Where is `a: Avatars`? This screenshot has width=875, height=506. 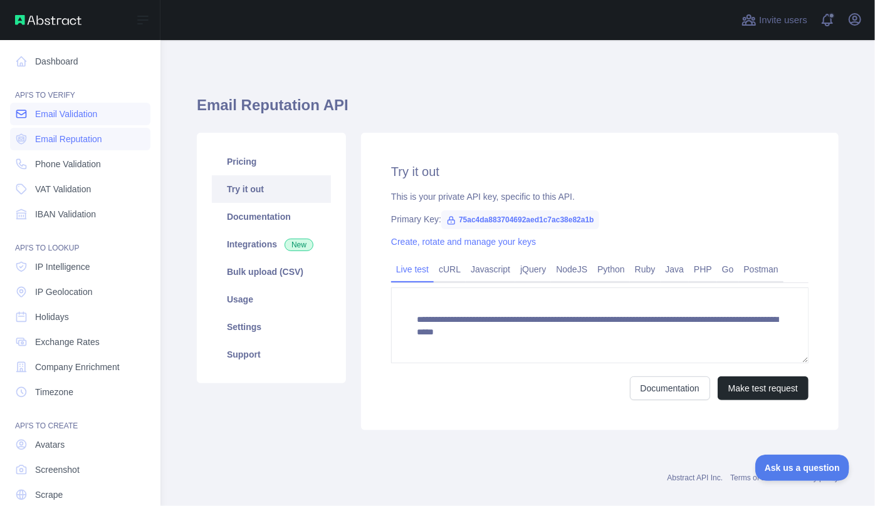
a: Avatars is located at coordinates (80, 445).